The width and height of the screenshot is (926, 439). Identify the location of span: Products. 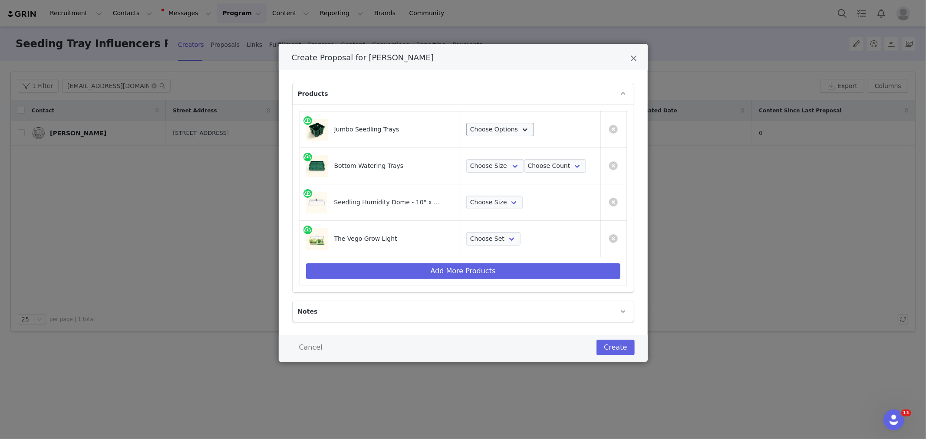
(313, 94).